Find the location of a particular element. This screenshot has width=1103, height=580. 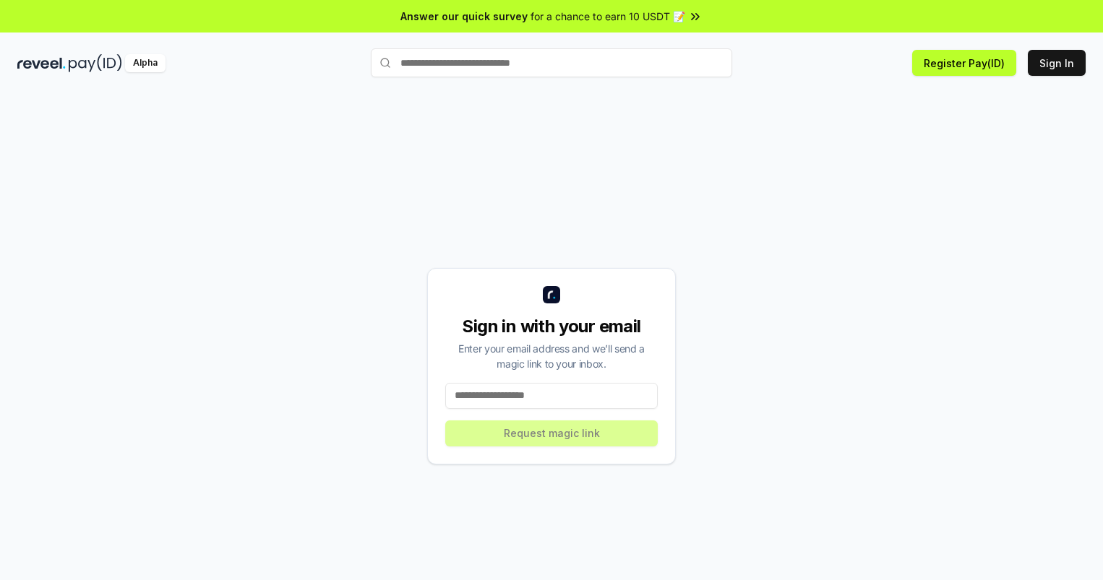

span: Answer our quick survey is located at coordinates (464, 16).